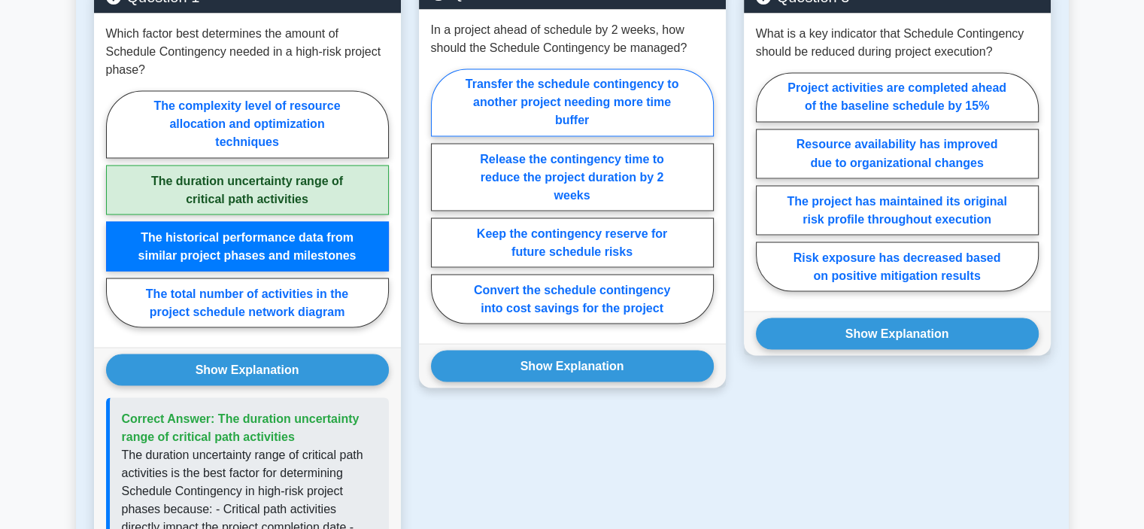 The image size is (1144, 529). What do you see at coordinates (247, 190) in the screenshot?
I see `label: The duration uncertainty range of critical path activities` at bounding box center [247, 190].